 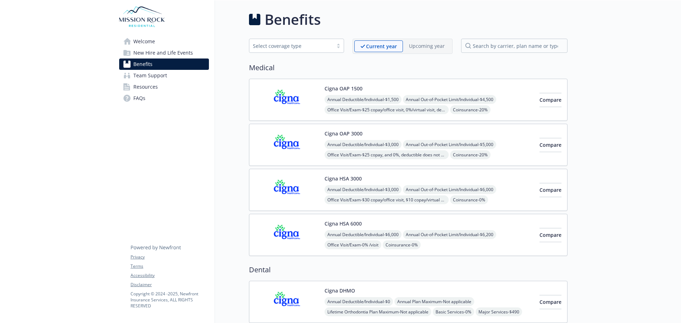 I want to click on button: Cigna HSA 3000, so click(x=343, y=178).